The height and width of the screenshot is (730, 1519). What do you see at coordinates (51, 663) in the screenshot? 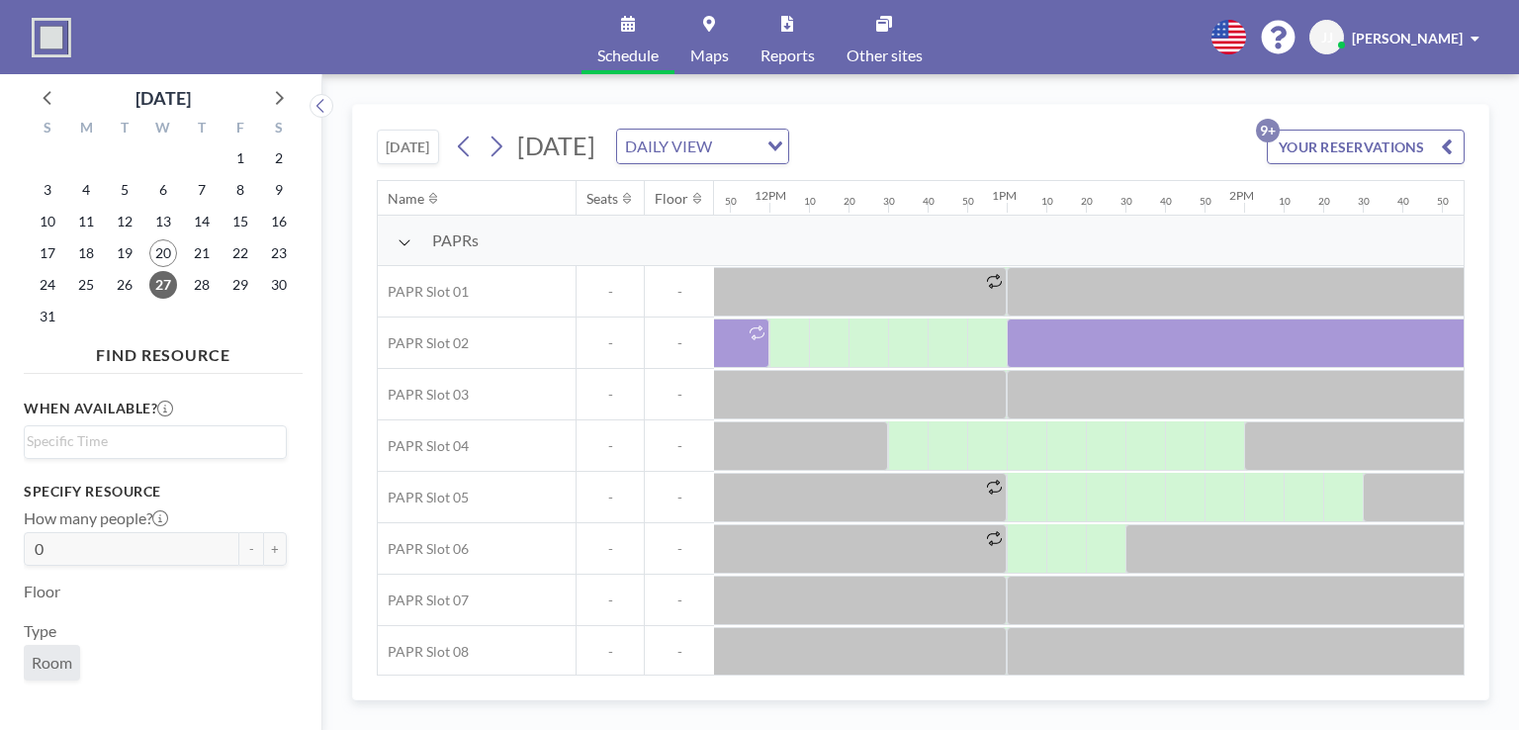
I see `span: Room` at bounding box center [51, 663].